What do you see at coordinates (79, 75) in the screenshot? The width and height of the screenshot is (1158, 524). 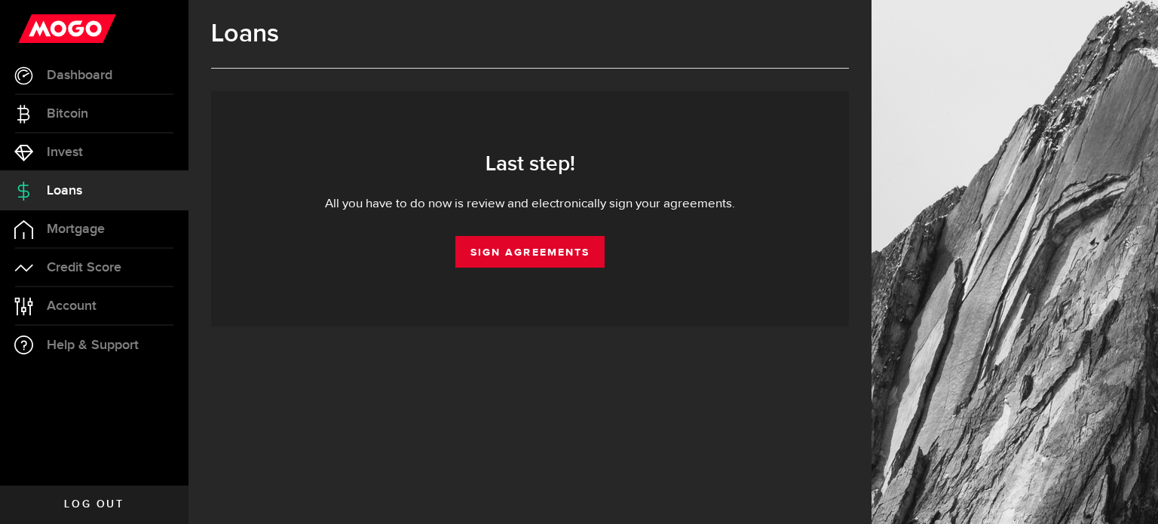 I see `span: Dashboard` at bounding box center [79, 75].